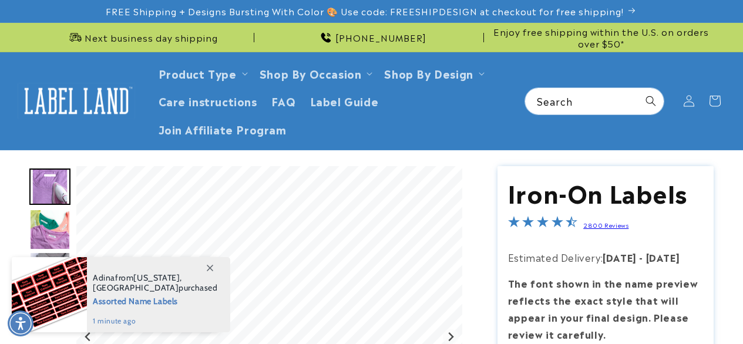  Describe the element at coordinates (601, 37) in the screenshot. I see `span: Enjoy free shipping within the U.S. on orders over $50*` at that location.